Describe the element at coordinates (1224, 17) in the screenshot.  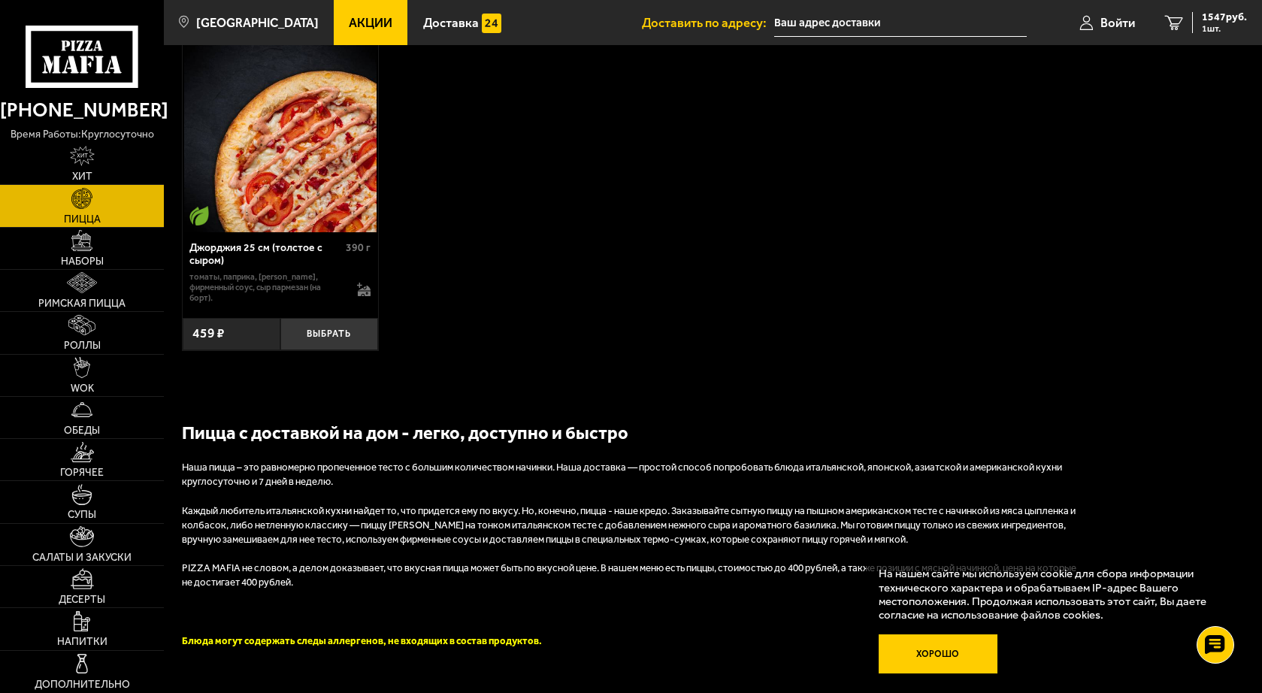
I see `span: 1547 руб.` at that location.